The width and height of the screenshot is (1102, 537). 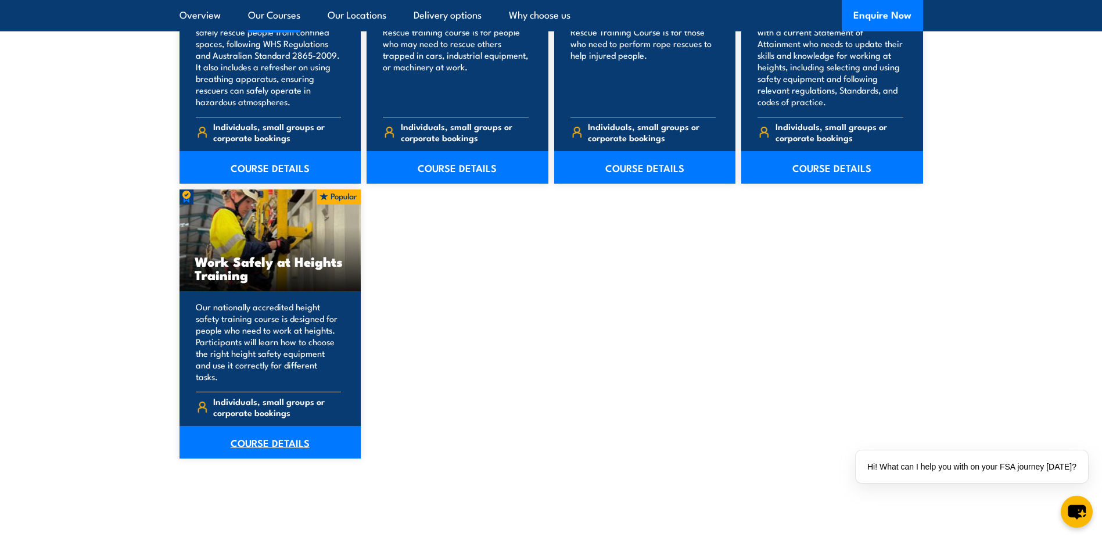 I want to click on p: Our nationally accredited height safety training course is designed for people who need to work a..., so click(x=268, y=341).